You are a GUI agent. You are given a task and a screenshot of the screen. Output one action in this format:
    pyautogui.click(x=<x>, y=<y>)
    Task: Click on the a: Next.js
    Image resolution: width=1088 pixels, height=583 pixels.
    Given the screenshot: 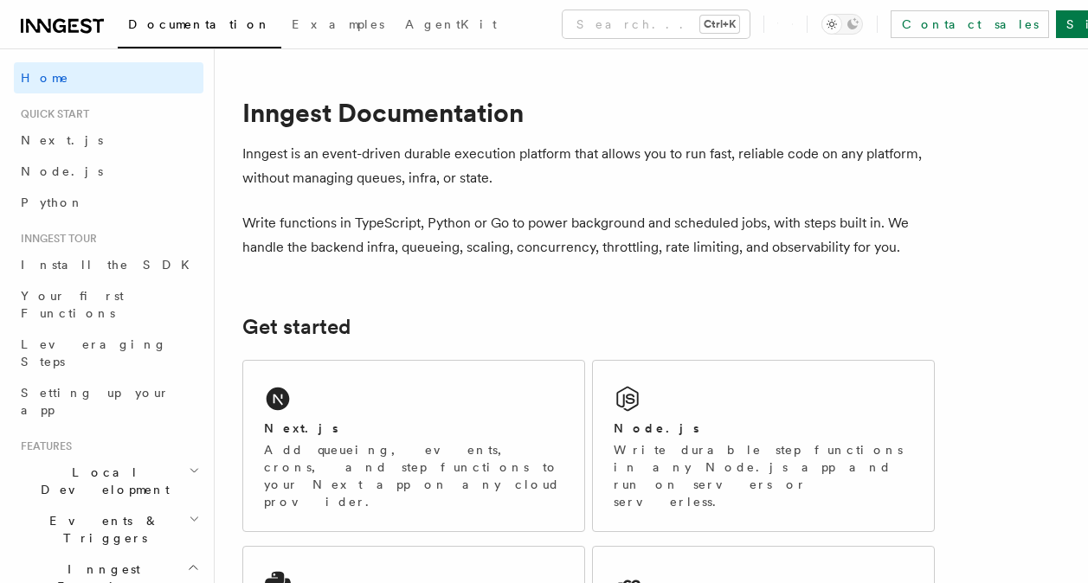 What is the action you would take?
    pyautogui.click(x=108, y=140)
    